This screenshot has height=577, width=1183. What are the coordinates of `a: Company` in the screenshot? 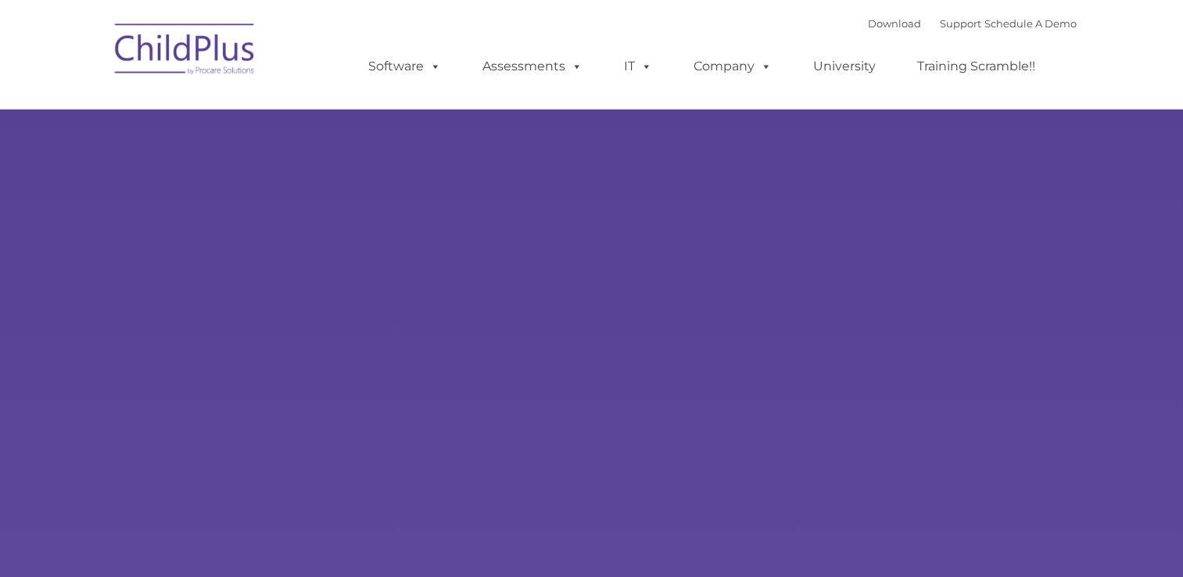 It's located at (733, 66).